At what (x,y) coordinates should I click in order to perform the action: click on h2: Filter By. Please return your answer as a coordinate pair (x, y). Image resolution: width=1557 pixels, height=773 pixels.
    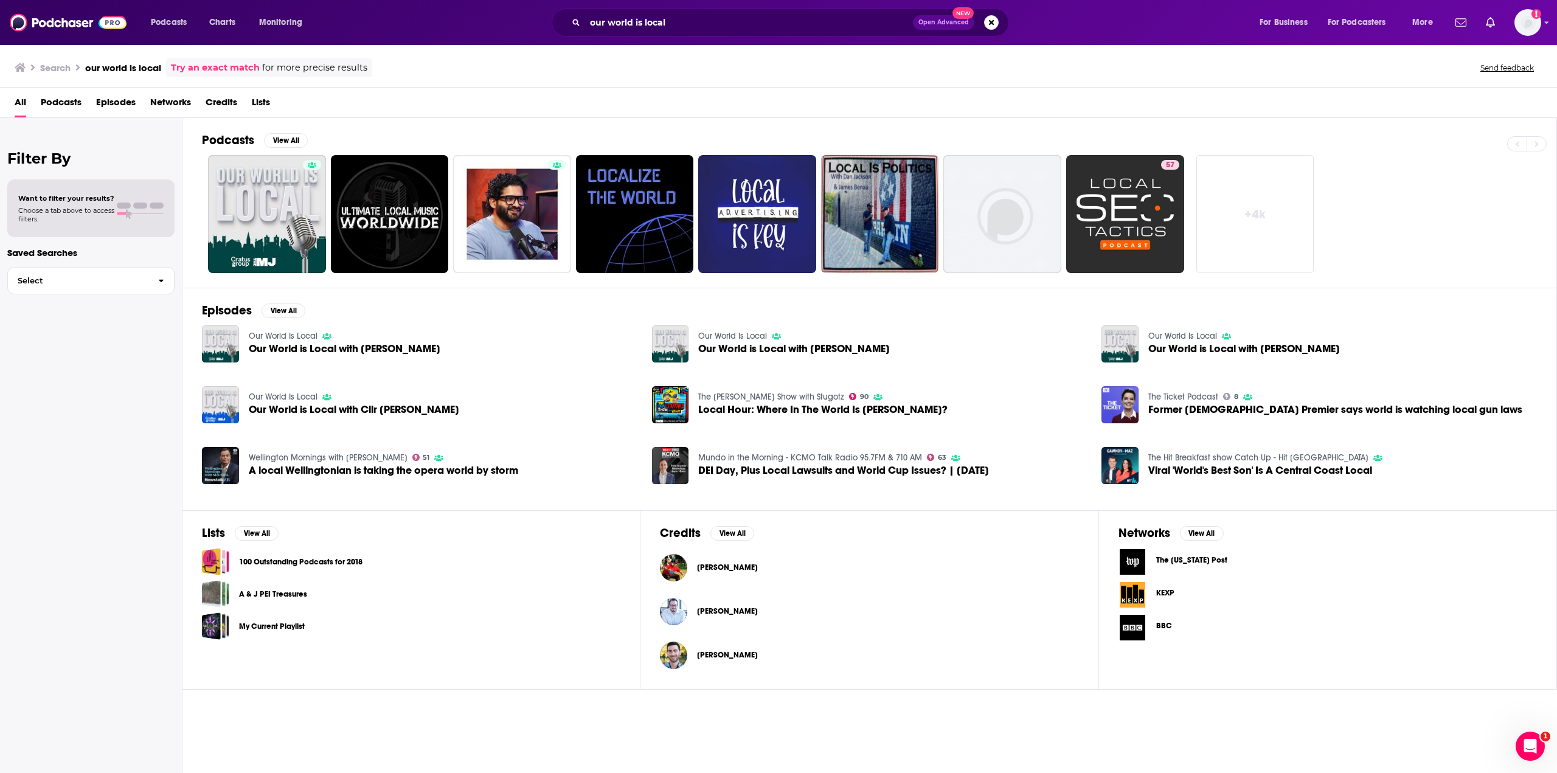
    Looking at the image, I should click on (91, 158).